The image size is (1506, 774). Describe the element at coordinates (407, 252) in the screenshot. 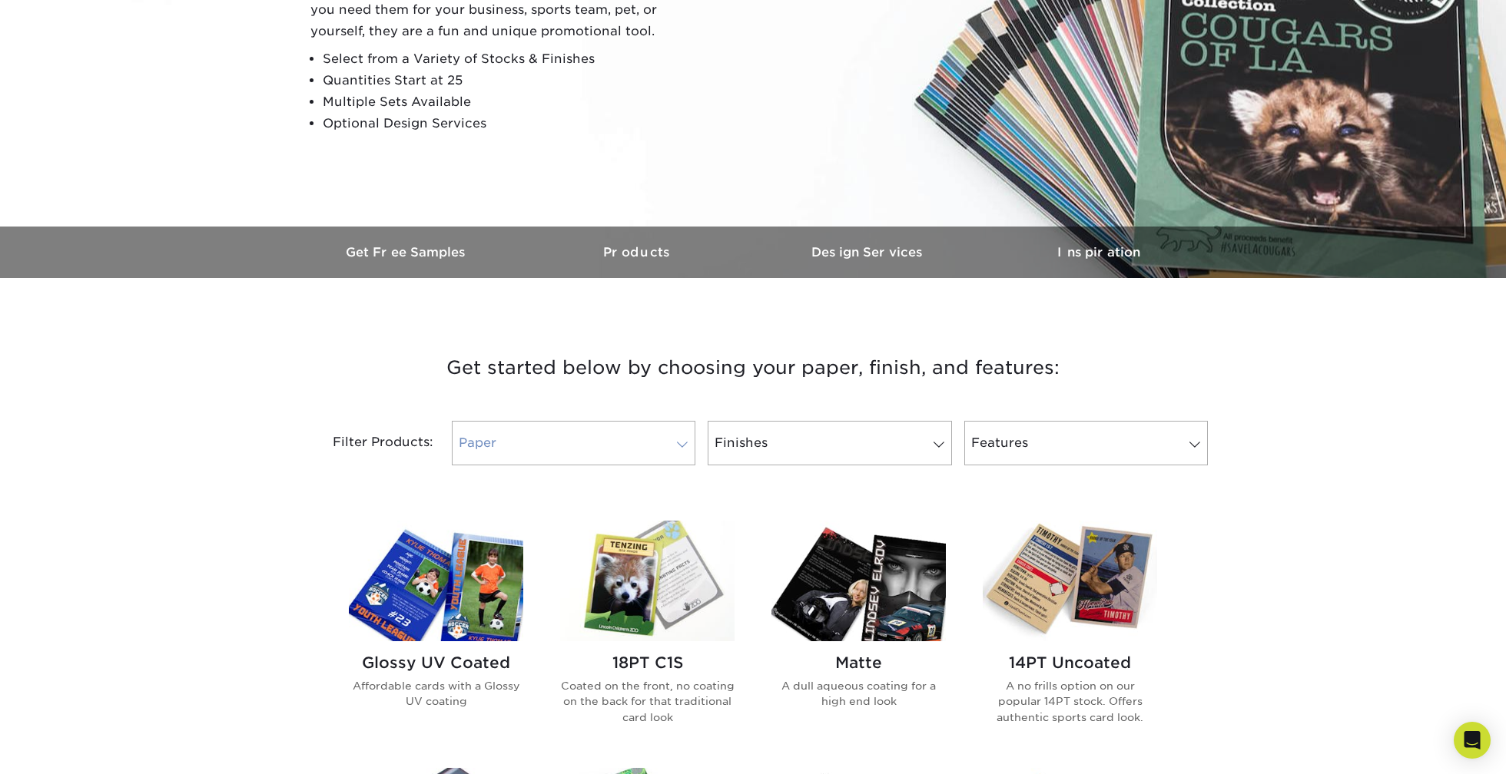

I see `a: Get Free Samples` at that location.